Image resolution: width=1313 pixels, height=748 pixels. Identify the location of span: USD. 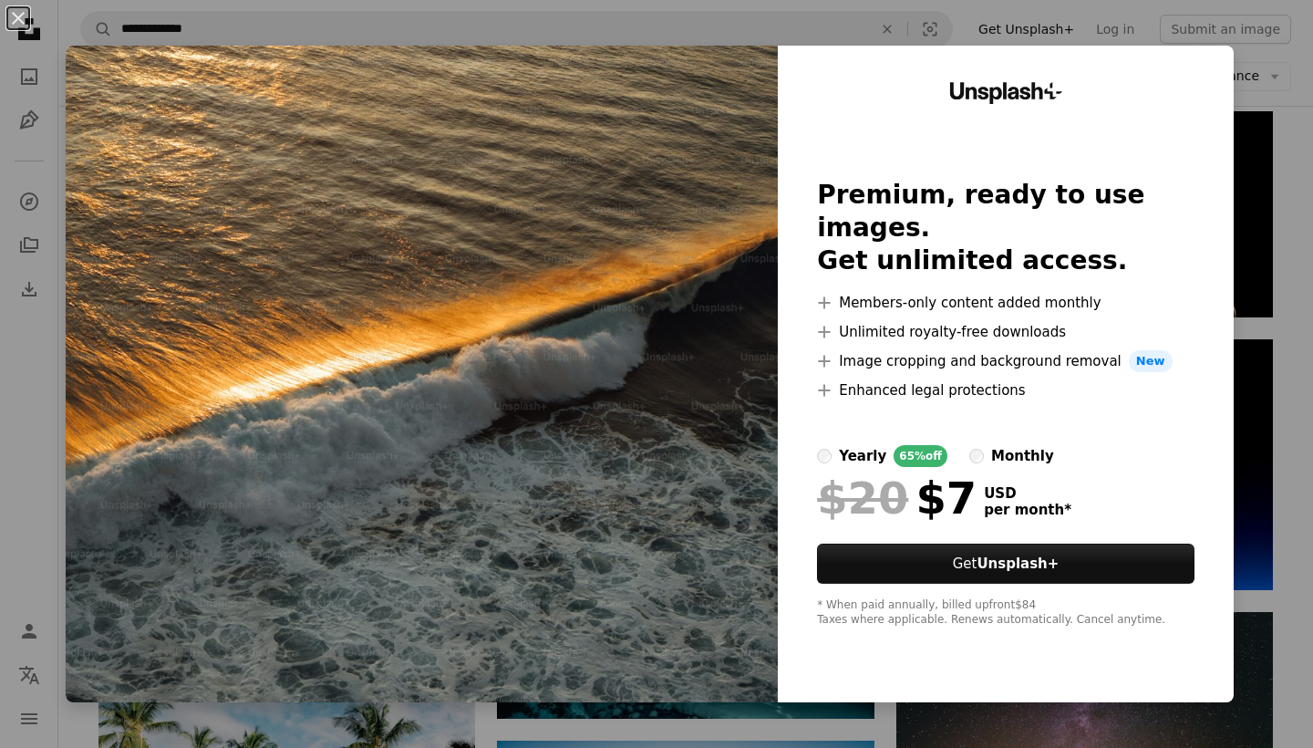
(1028, 493).